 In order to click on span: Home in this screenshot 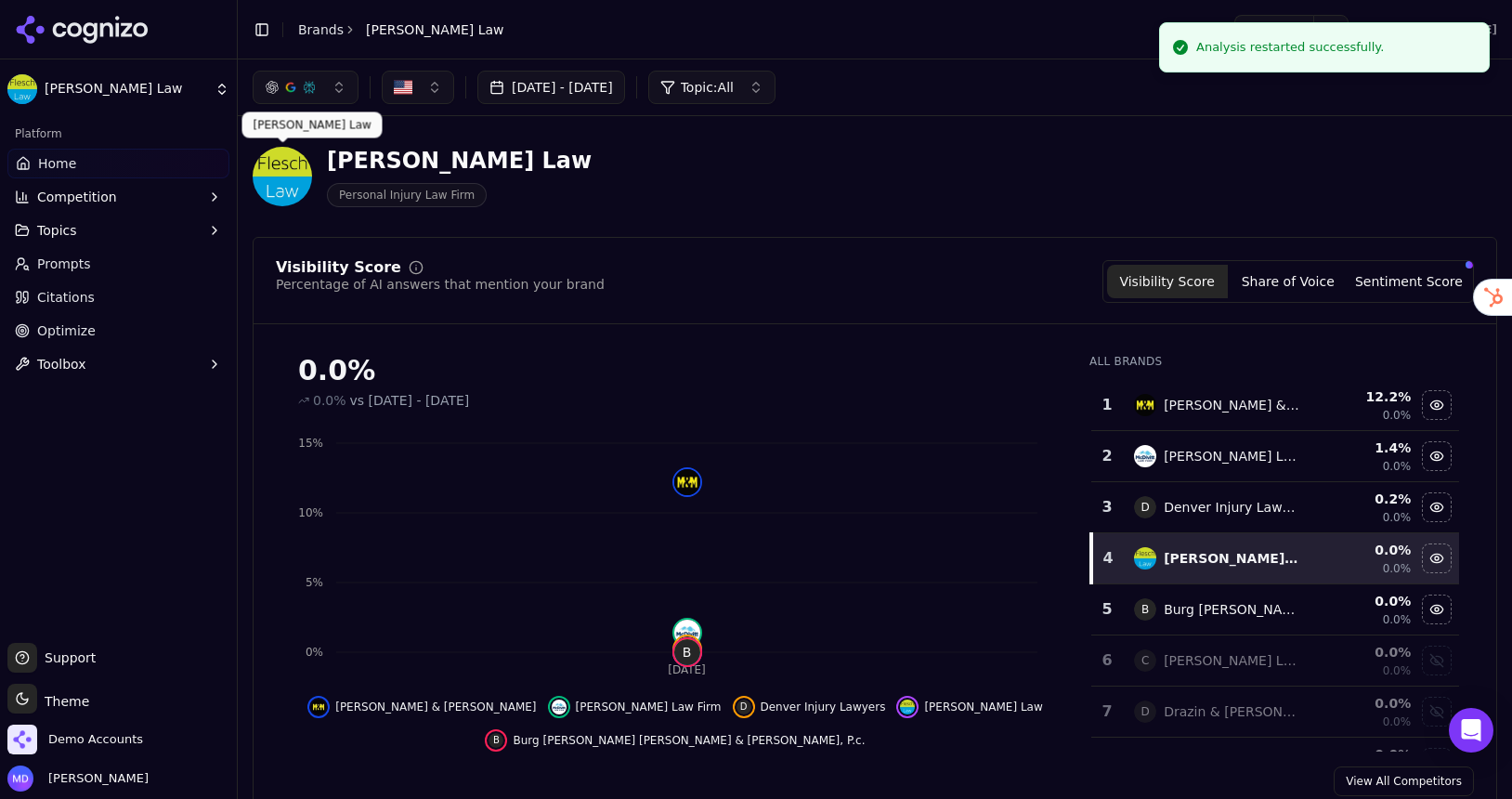, I will do `click(57, 163)`.